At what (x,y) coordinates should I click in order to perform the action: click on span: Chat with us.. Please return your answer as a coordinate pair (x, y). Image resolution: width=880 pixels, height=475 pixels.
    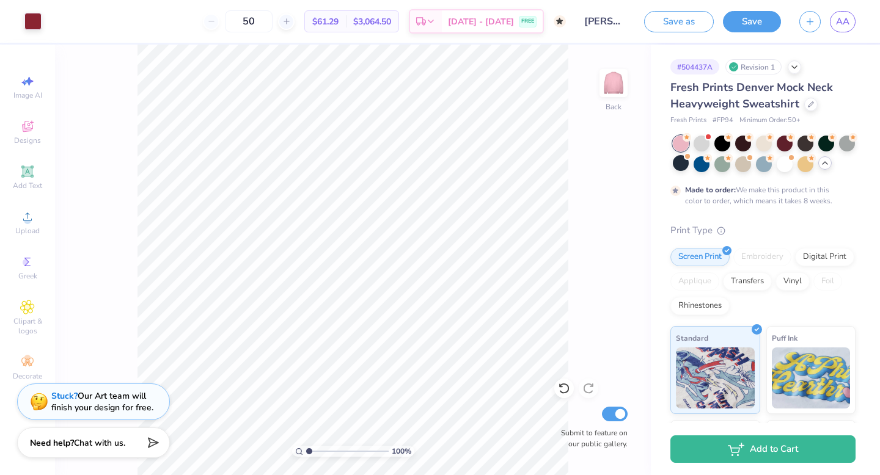
    Looking at the image, I should click on (100, 443).